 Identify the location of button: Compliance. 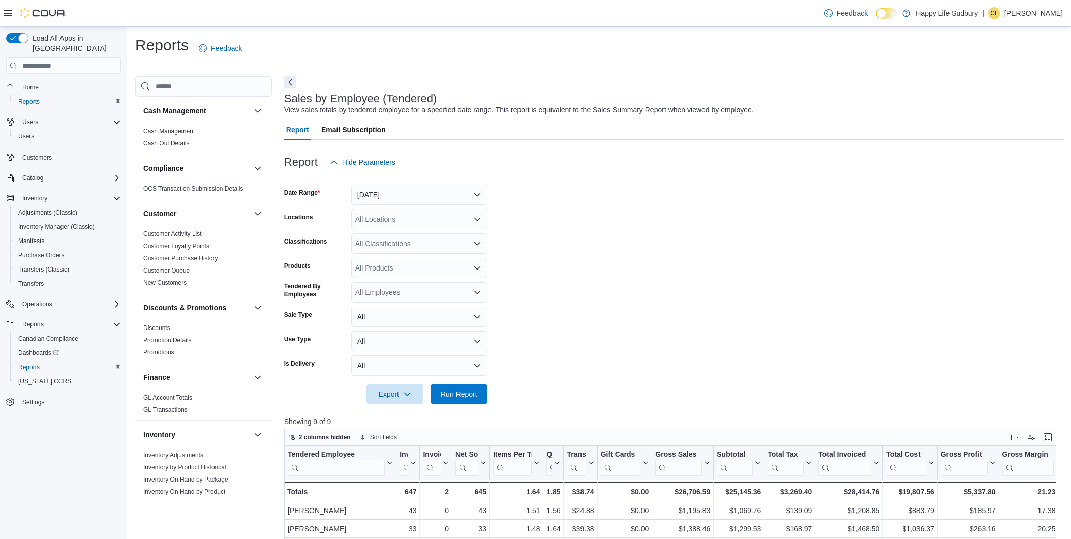
(196, 168).